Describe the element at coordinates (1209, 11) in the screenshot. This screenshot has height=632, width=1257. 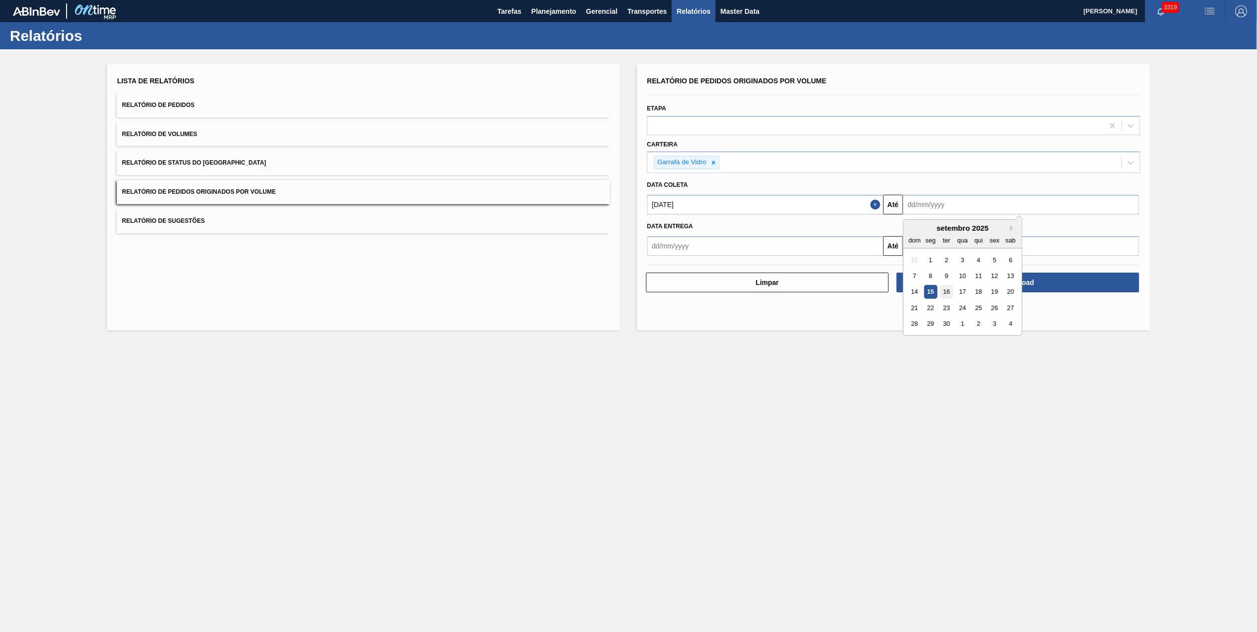
I see `img: userActions` at that location.